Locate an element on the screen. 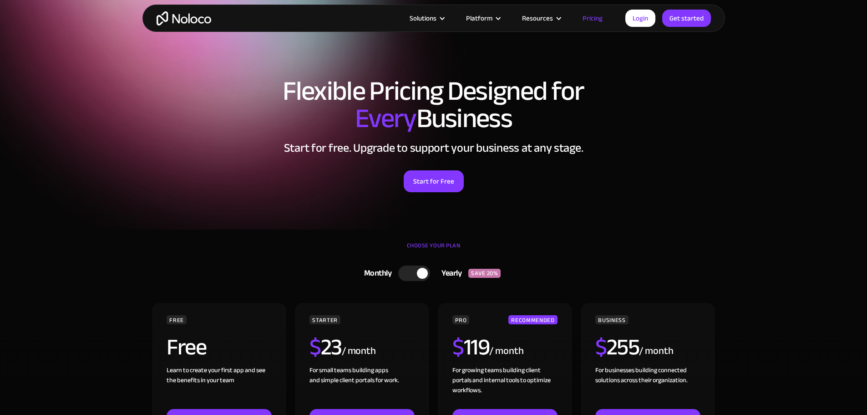 The image size is (867, 415). a: Login is located at coordinates (640, 18).